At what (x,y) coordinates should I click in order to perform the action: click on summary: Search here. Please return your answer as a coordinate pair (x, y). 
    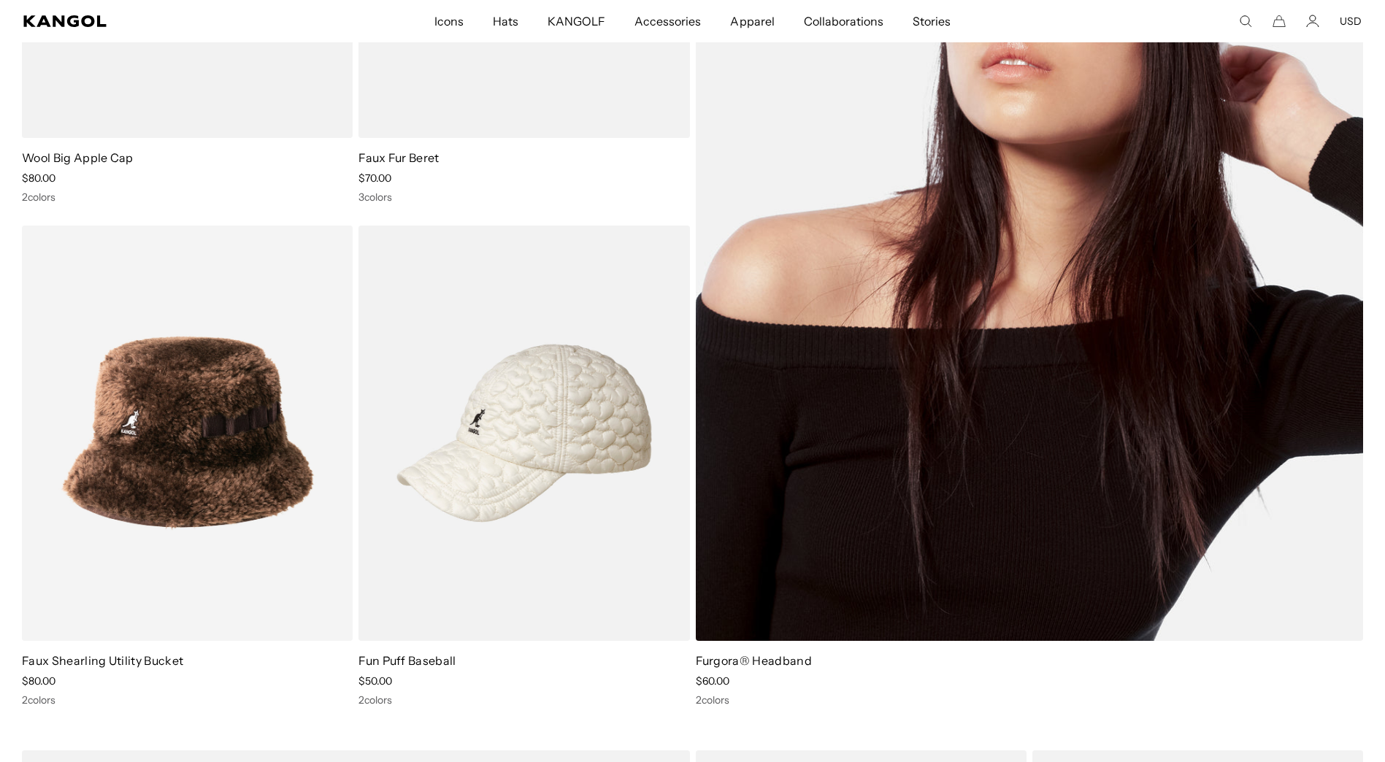
    Looking at the image, I should click on (1245, 21).